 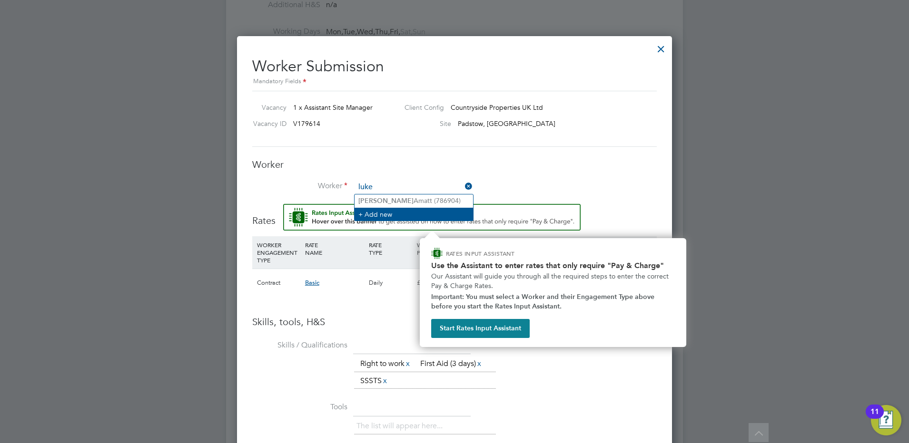 I want to click on div: Contract, so click(x=278, y=283).